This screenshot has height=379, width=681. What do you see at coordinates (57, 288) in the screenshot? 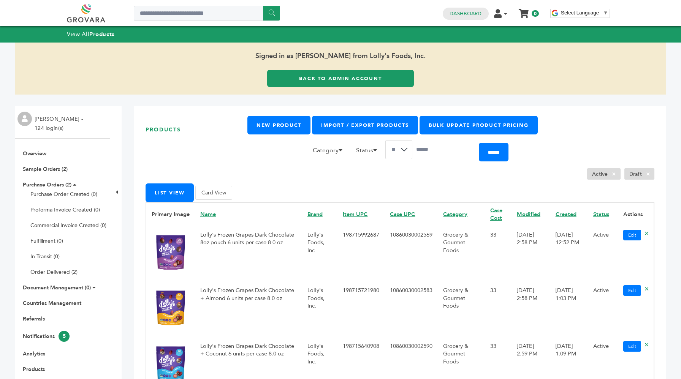
I see `a: Document Management (0)` at bounding box center [57, 288].